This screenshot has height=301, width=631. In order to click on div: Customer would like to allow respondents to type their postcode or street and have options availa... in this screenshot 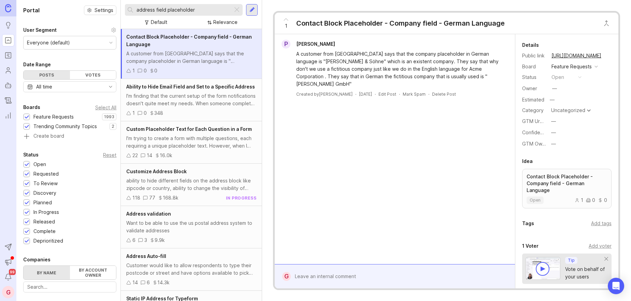, I will do `click(191, 269)`.